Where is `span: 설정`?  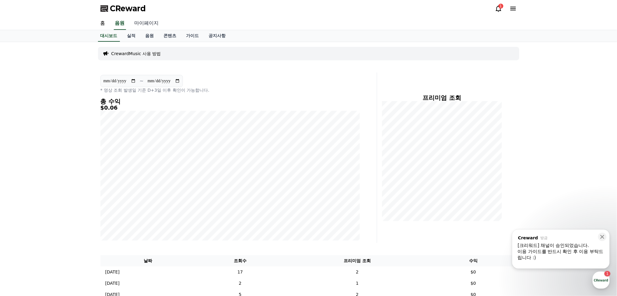 span: 설정 is located at coordinates (98, 205).